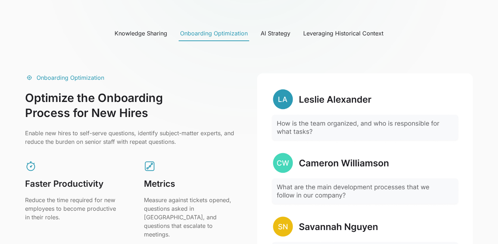 The width and height of the screenshot is (498, 244). Describe the element at coordinates (133, 138) in the screenshot. I see `p: Enable new hires to self-serve questions, identify subject-matter experts, and reduce the burden ...` at that location.